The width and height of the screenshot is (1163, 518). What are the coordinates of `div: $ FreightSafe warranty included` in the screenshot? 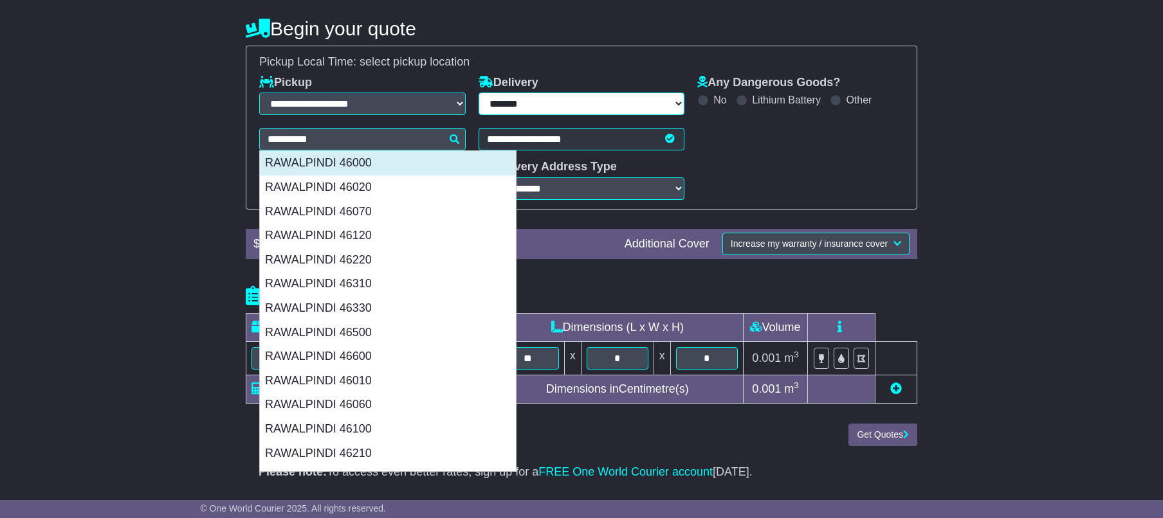 It's located at (432, 244).